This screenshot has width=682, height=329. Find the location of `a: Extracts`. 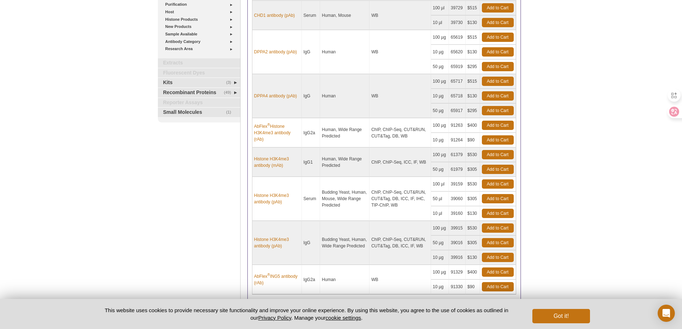

a: Extracts is located at coordinates (199, 63).